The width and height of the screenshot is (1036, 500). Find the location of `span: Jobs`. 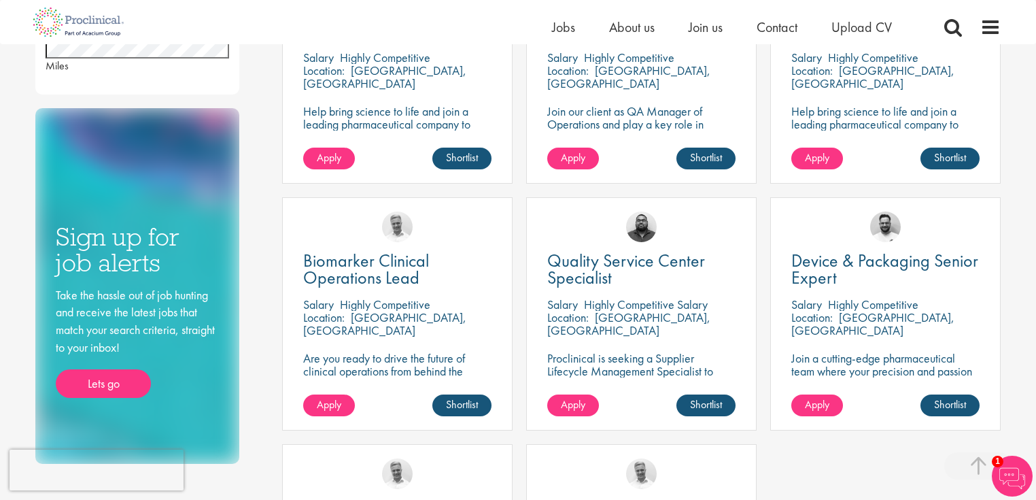

span: Jobs is located at coordinates (563, 27).